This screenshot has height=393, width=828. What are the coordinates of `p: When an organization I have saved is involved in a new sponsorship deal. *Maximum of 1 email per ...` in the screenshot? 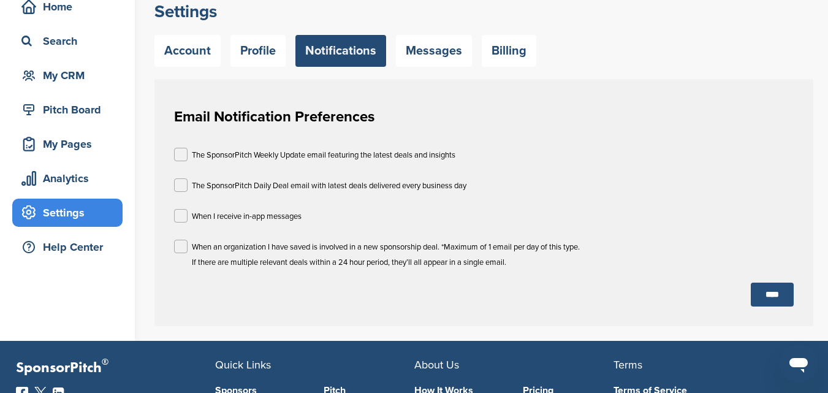 It's located at (387, 255).